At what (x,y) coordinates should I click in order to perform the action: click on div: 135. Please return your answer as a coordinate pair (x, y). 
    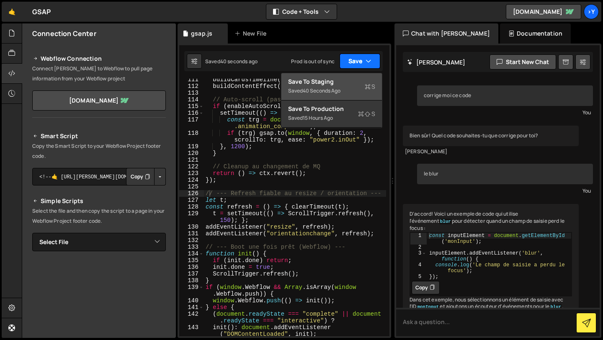
    Looking at the image, I should click on (191, 260).